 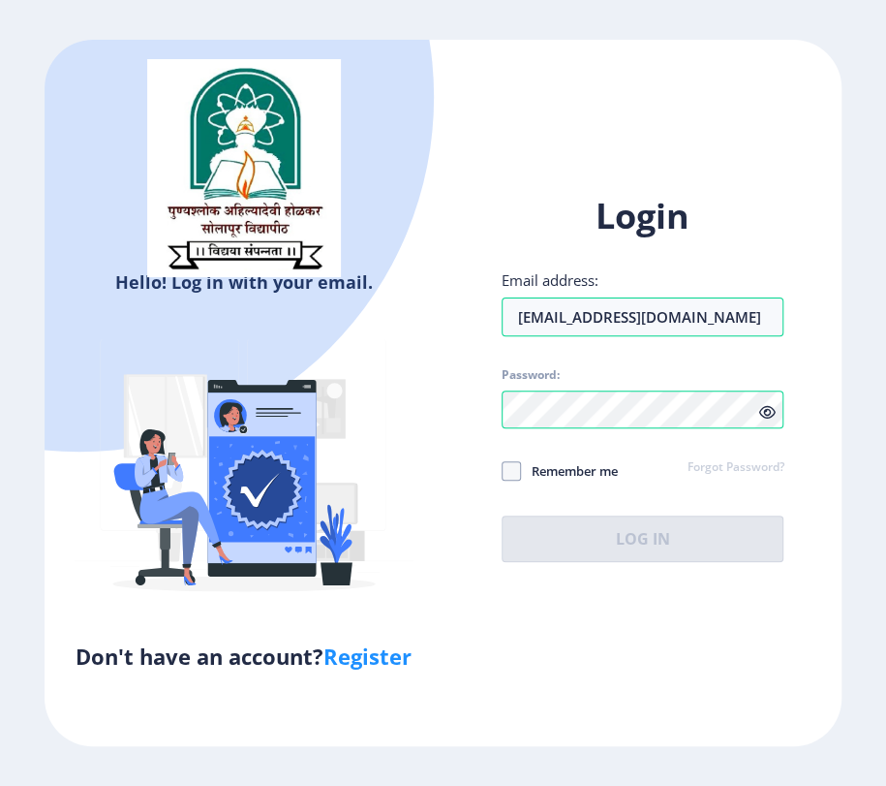 What do you see at coordinates (531, 375) in the screenshot?
I see `label: Password:` at bounding box center [531, 375].